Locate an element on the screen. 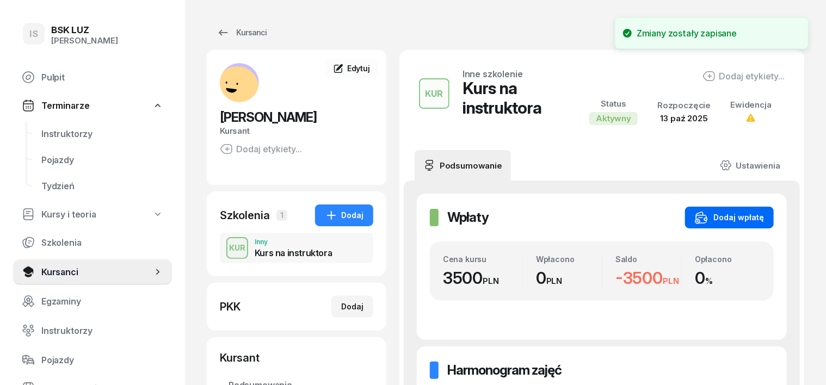 Image resolution: width=826 pixels, height=385 pixels. div: Inny is located at coordinates (293, 242).